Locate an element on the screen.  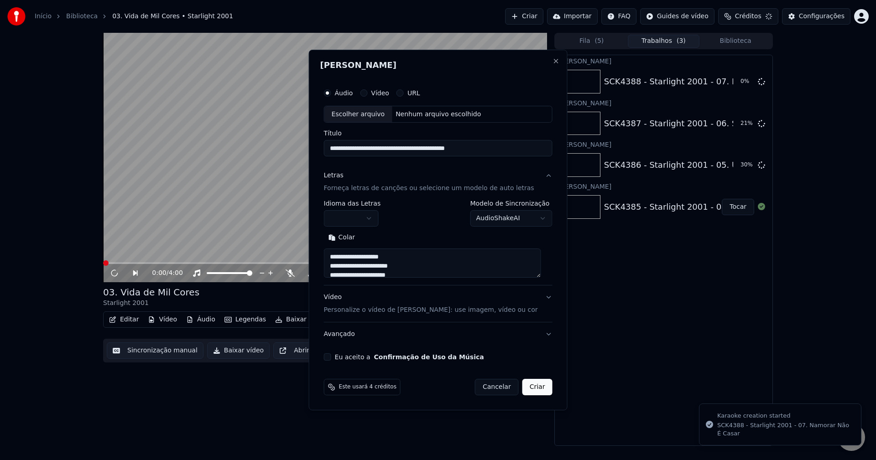
label: Áudio is located at coordinates (344, 93).